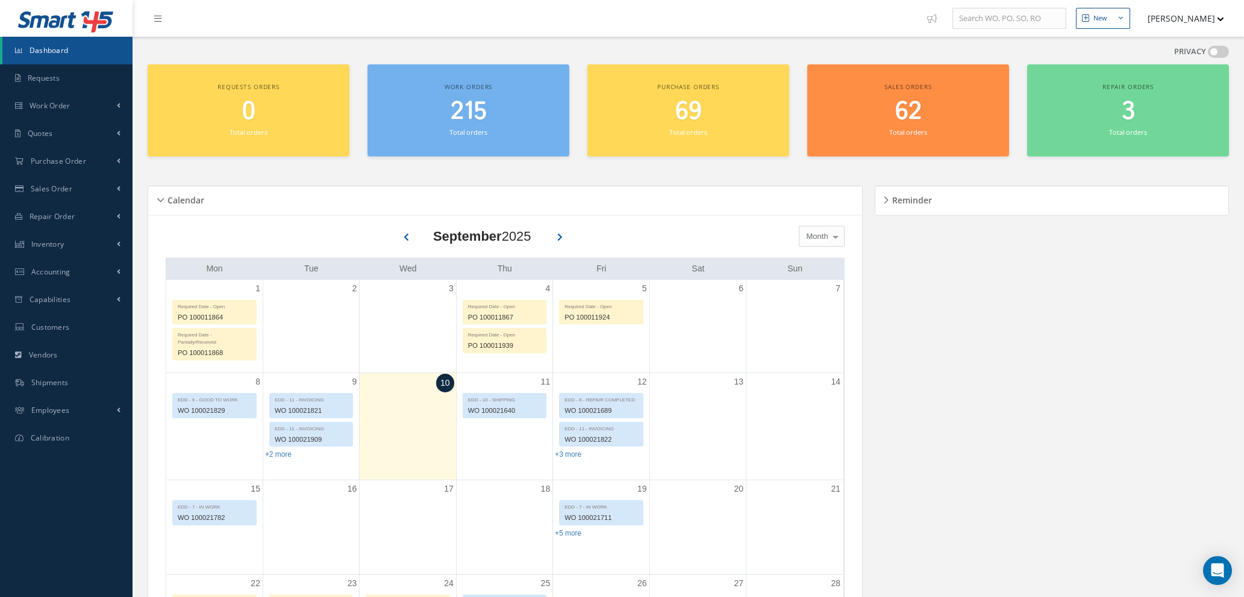 Image resolution: width=1244 pixels, height=597 pixels. I want to click on a: September 24, 2025, so click(449, 584).